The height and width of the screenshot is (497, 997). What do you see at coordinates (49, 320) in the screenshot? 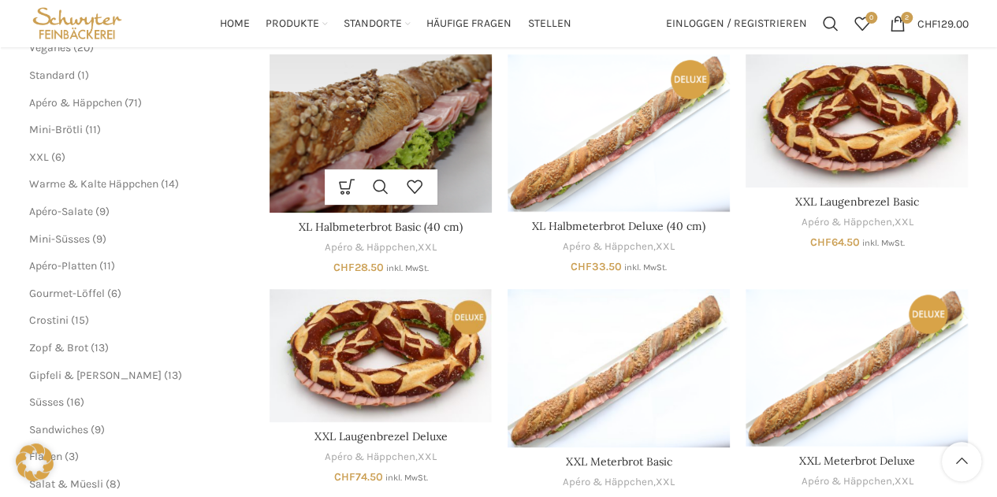
I see `a: Crostini` at bounding box center [49, 320].